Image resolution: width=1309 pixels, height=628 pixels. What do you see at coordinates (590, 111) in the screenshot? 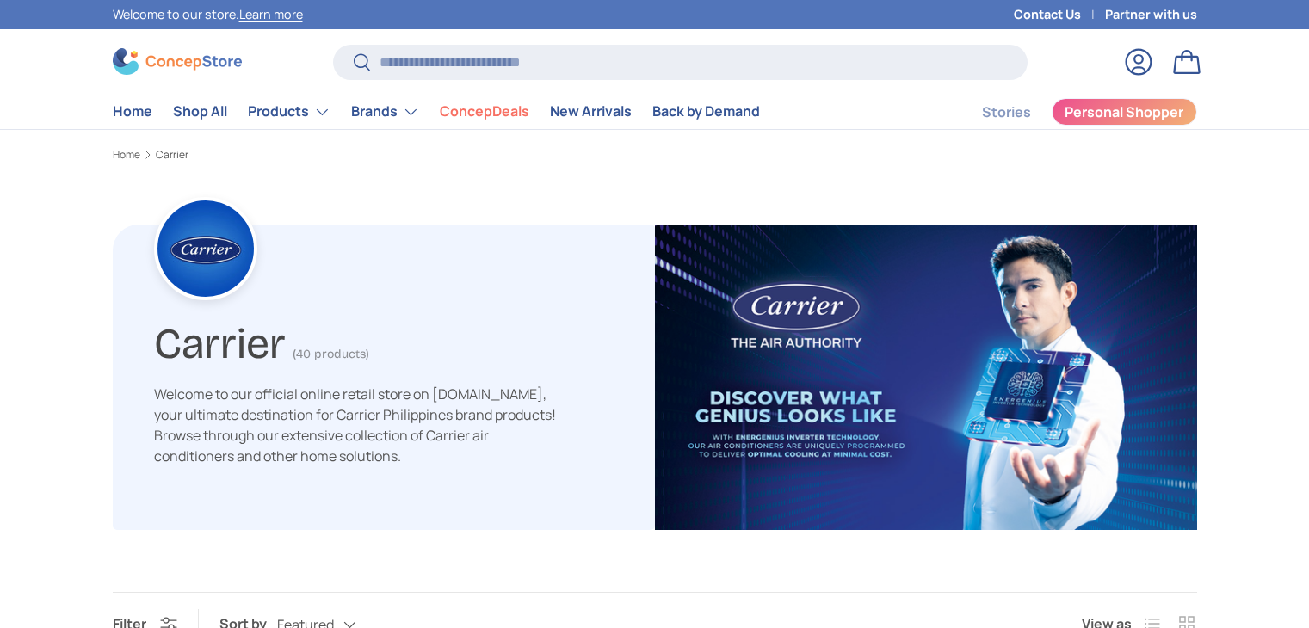
I see `a: New Arrivals` at bounding box center [590, 111].